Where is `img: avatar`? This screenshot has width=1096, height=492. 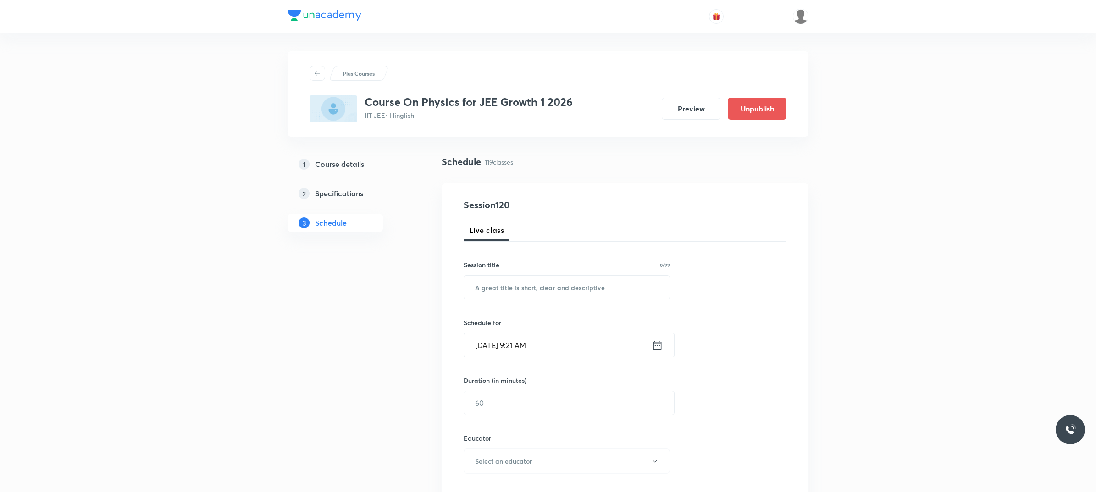 img: avatar is located at coordinates (717, 17).